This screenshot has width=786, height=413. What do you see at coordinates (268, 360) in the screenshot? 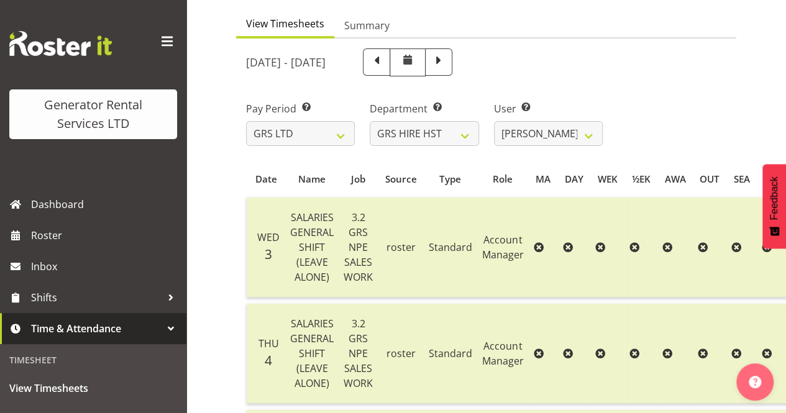
I see `span: 4` at bounding box center [268, 360].